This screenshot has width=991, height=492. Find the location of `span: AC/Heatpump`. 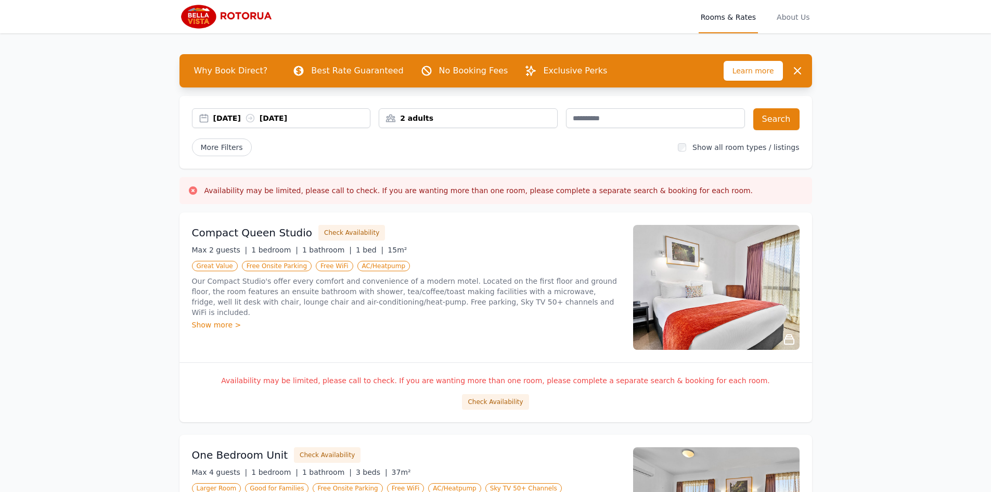

span: AC/Heatpump is located at coordinates (384, 266).